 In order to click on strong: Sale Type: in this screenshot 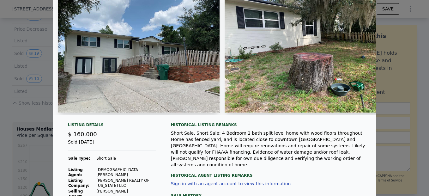, I will do `click(79, 158)`.